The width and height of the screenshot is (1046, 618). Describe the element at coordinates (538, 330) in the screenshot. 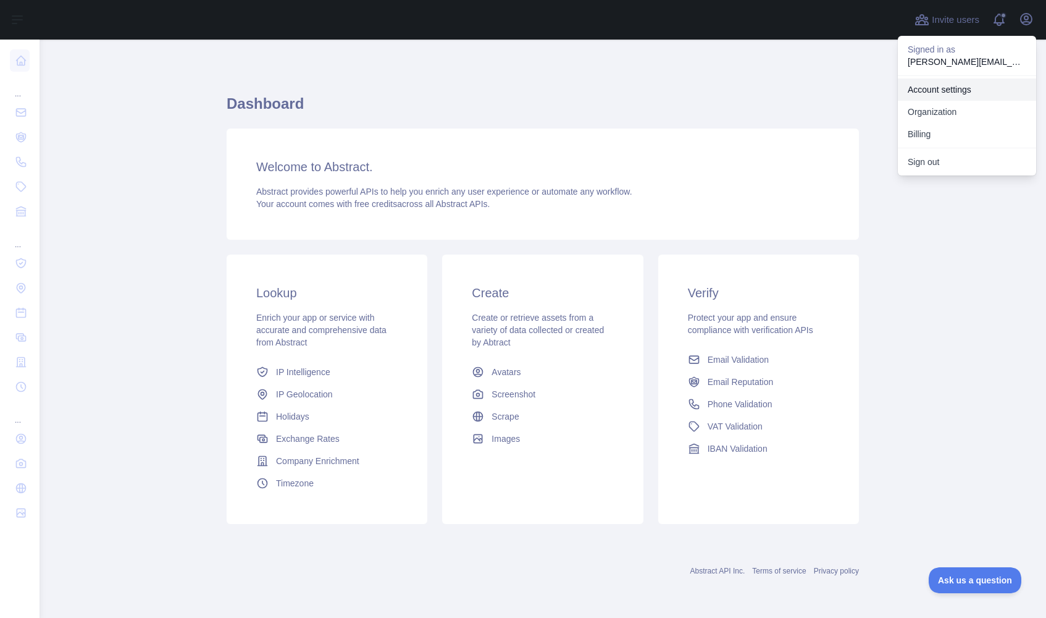

I see `span: Create or retrieve assets from a variety of data collected or created by Abtract` at that location.